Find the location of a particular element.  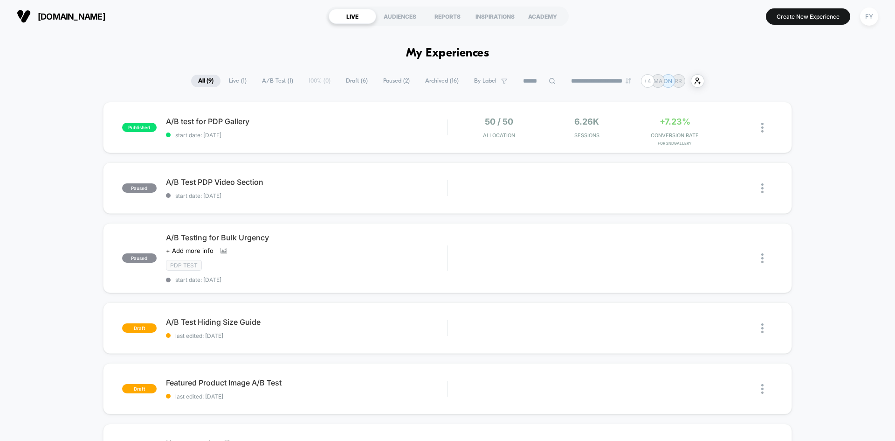

button: FY is located at coordinates (869, 16).